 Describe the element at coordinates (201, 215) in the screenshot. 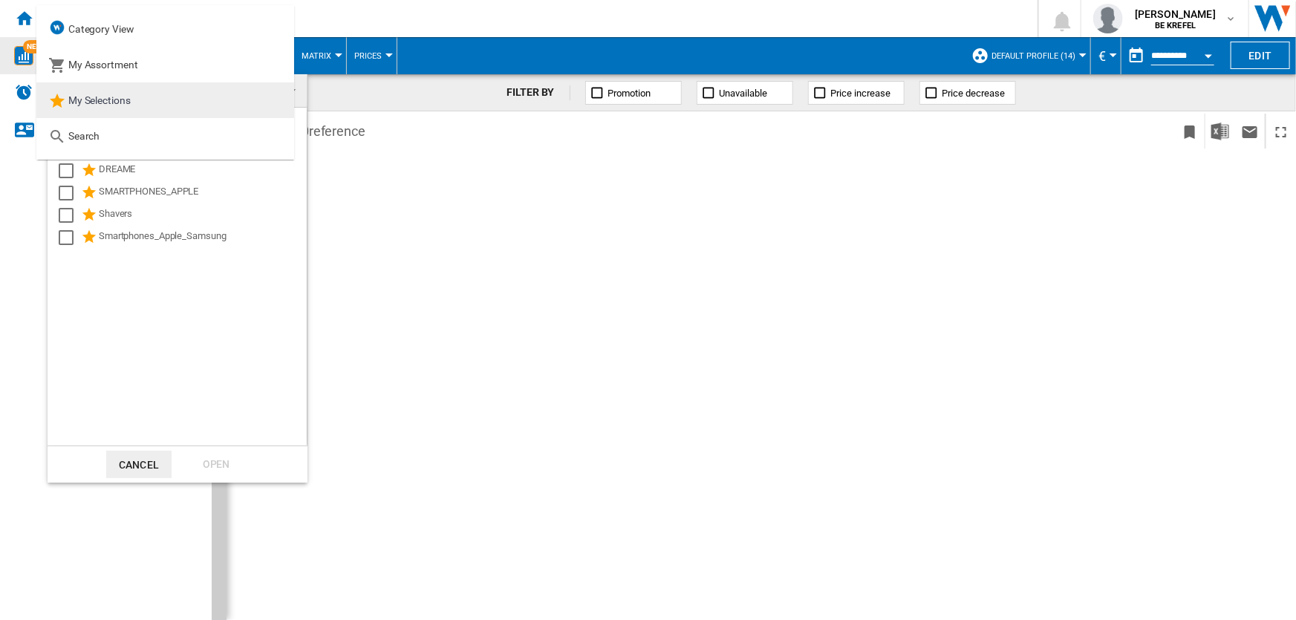

I see `div: Shavers` at that location.